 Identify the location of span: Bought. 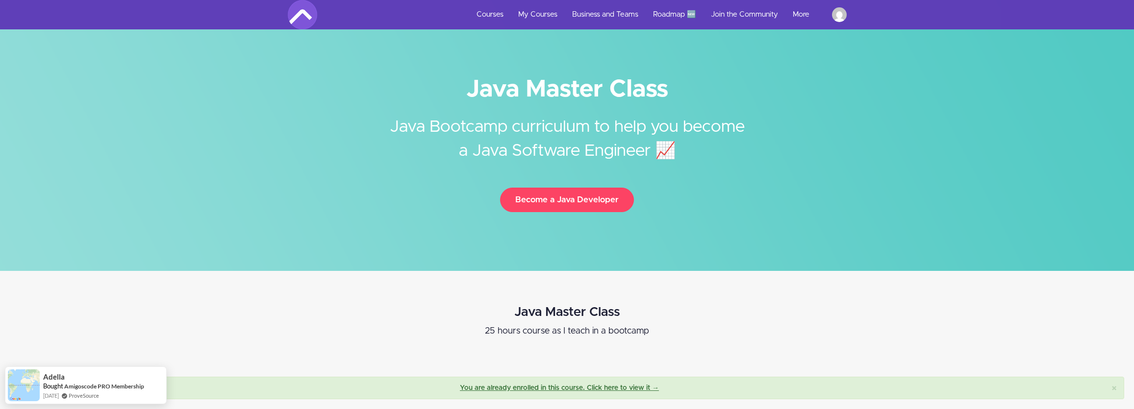
(53, 386).